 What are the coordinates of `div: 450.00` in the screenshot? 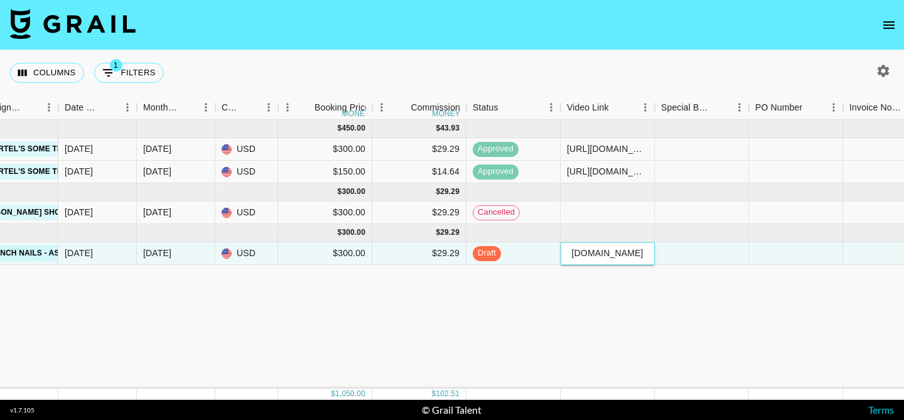 It's located at (353, 128).